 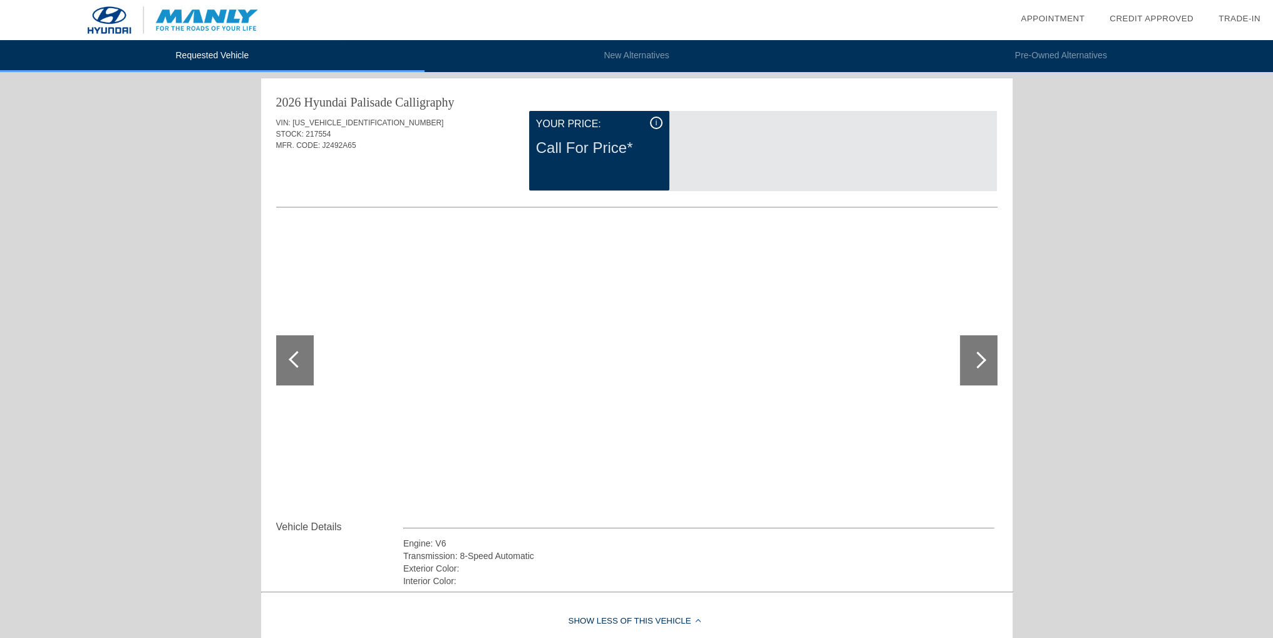 What do you see at coordinates (318, 134) in the screenshot?
I see `span: 217554` at bounding box center [318, 134].